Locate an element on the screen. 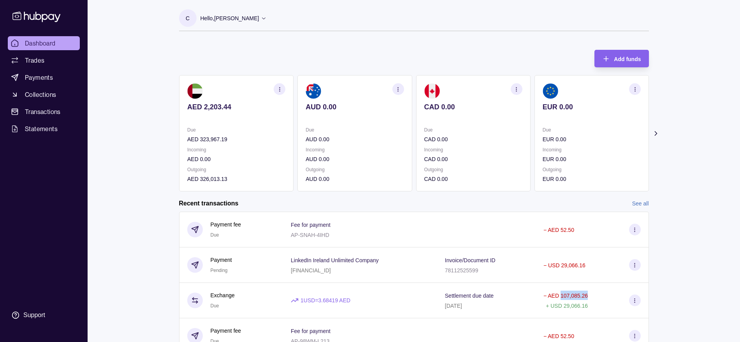 The height and width of the screenshot is (342, 740). a: Collections is located at coordinates (44, 95).